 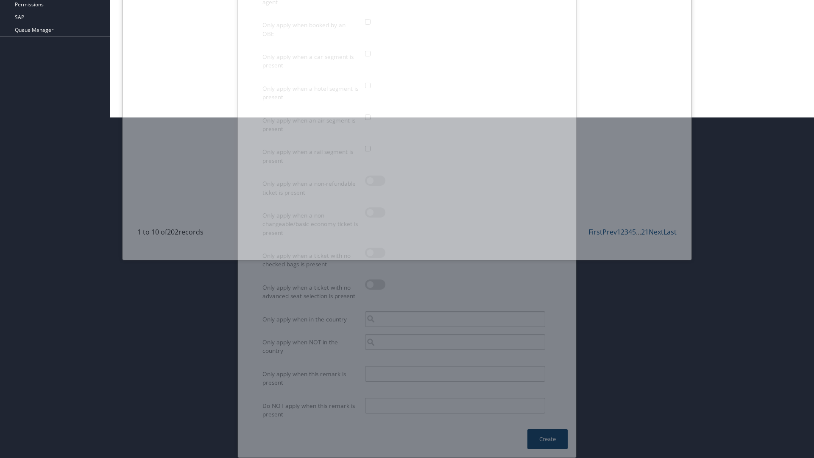 I want to click on a: 2, so click(x=622, y=232).